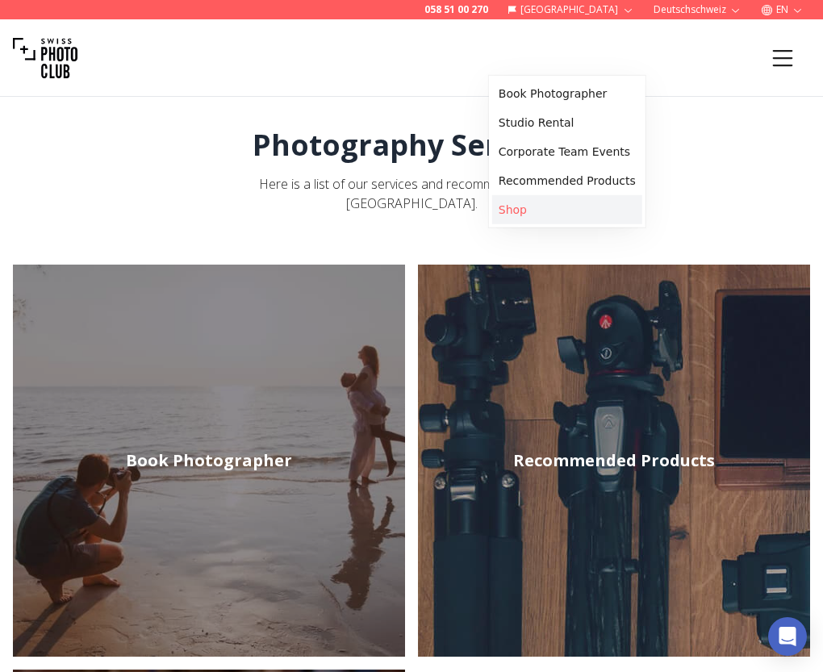 This screenshot has height=672, width=823. What do you see at coordinates (787, 636) in the screenshot?
I see `div: Open Intercom Messenger` at bounding box center [787, 636].